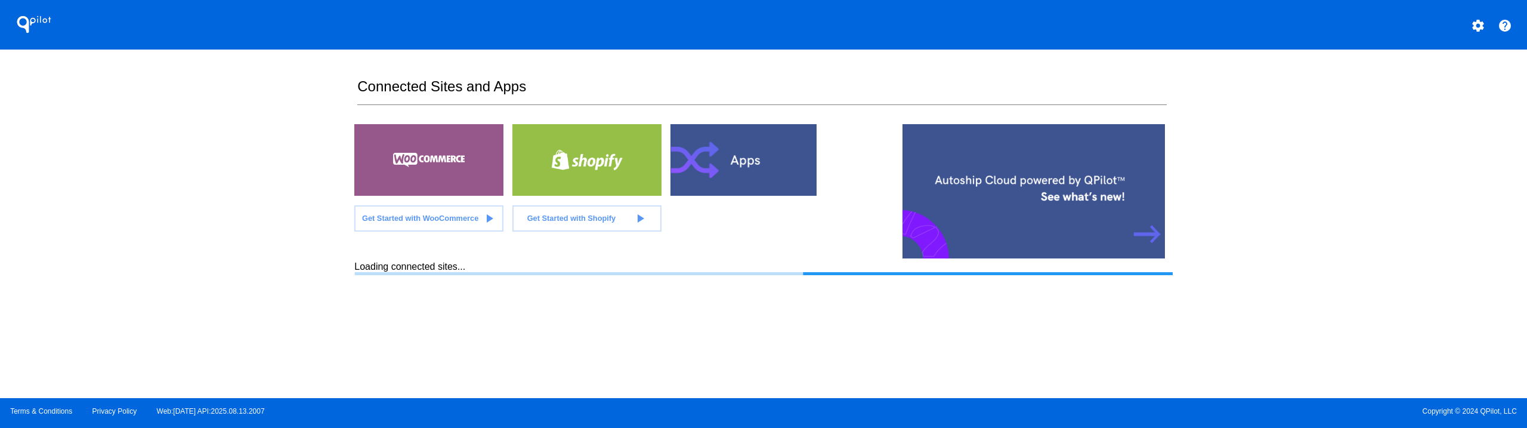 The height and width of the screenshot is (428, 1527). I want to click on div: Loading connected sites..., so click(763, 268).